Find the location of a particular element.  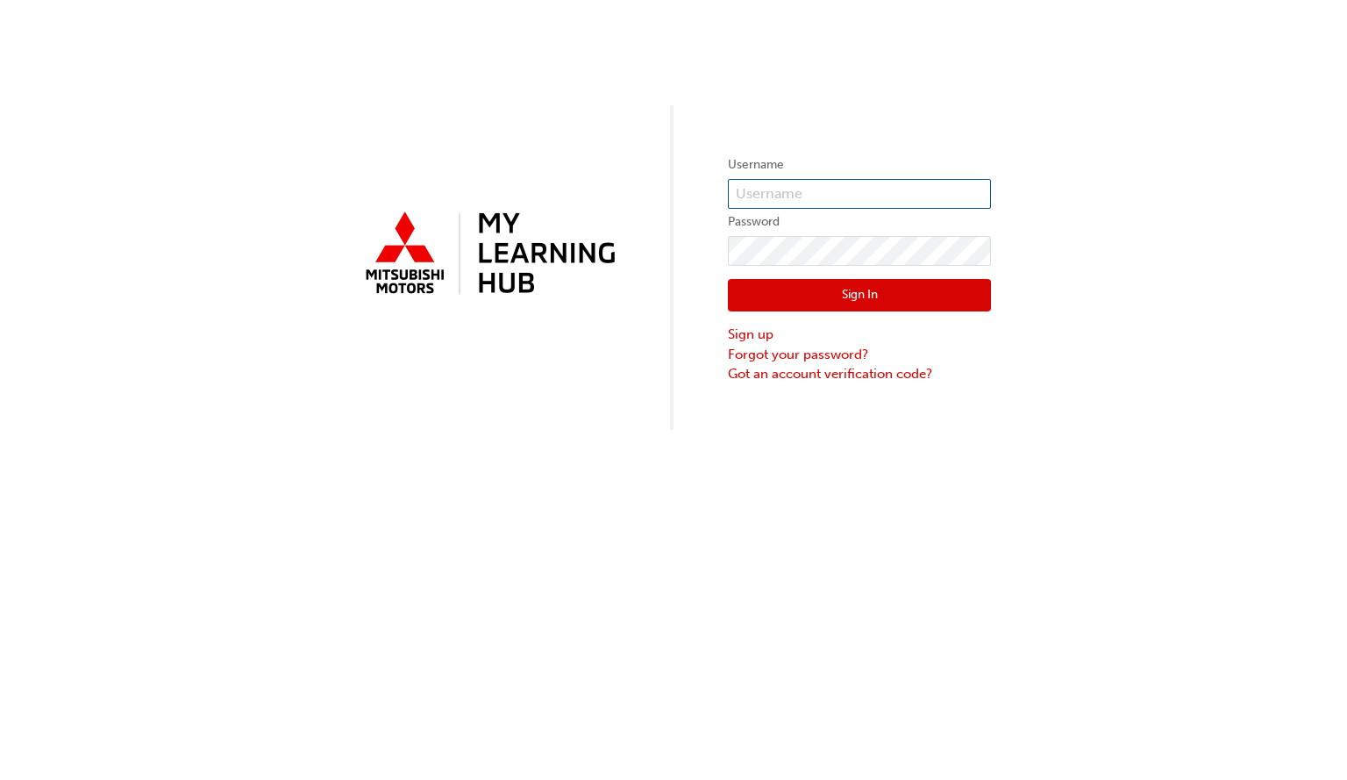

label: Password is located at coordinates (860, 222).